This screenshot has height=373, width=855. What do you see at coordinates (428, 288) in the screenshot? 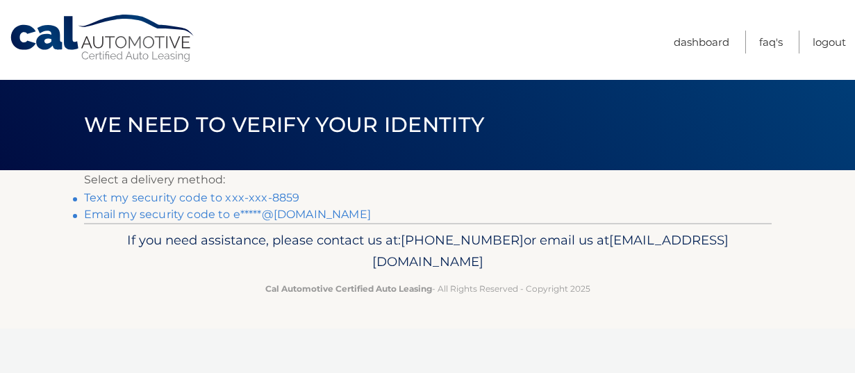
I see `p: - All Rights Reserved - Copyright 2025` at bounding box center [428, 288].